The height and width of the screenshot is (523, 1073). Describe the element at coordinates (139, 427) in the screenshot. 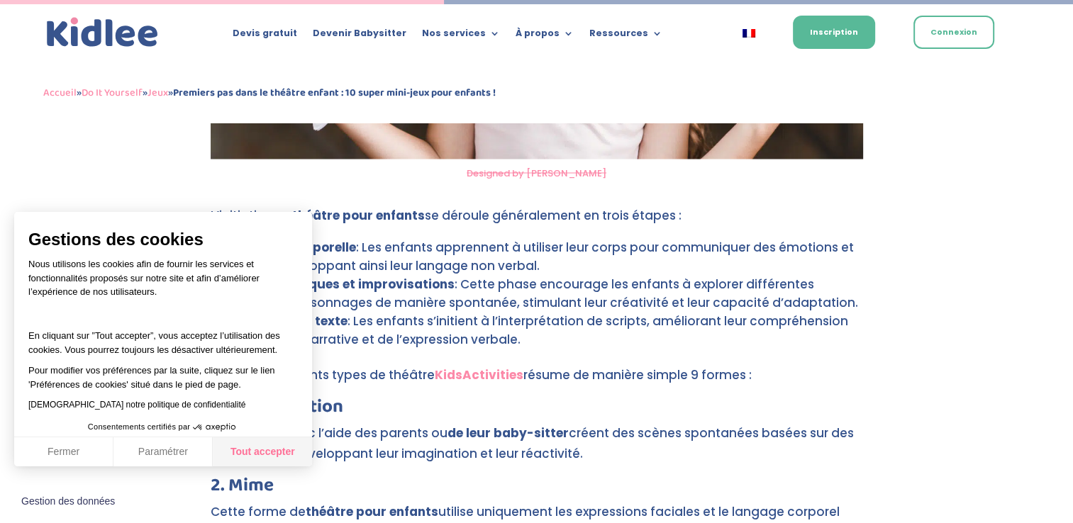

I see `span: Consentements certifiés par` at that location.